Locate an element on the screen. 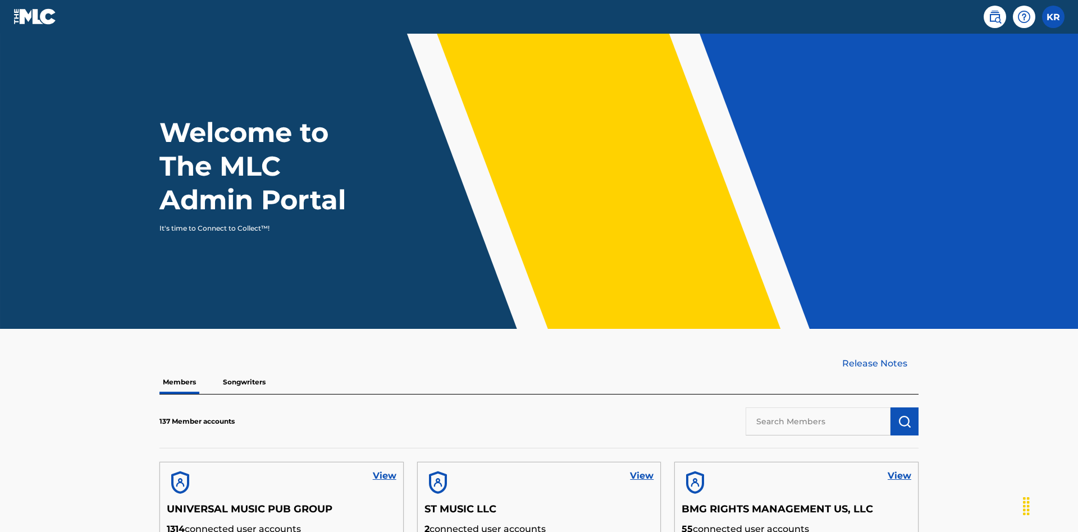  img: search is located at coordinates (995, 17).